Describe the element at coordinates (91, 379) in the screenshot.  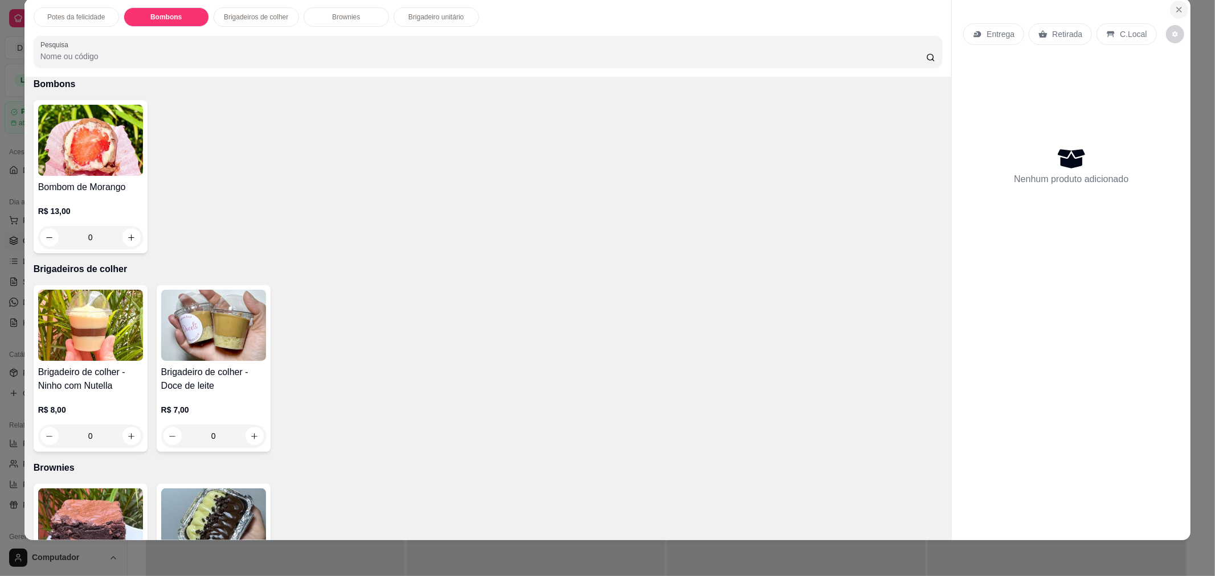
I see `h4: Brigadeiro de colher - Ninho com Nutella` at that location.